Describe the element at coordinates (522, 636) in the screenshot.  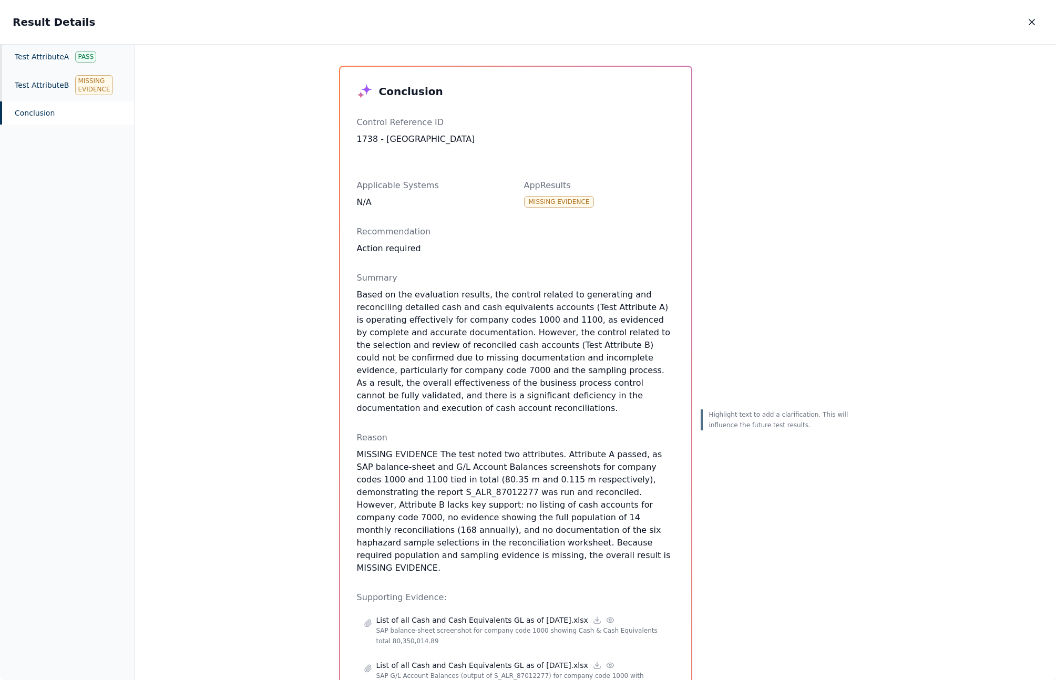
I see `p: SAP balance-sheet screenshot for company code 1000 showing Cash & Cash Equivalents total 80,350,0...` at that location.